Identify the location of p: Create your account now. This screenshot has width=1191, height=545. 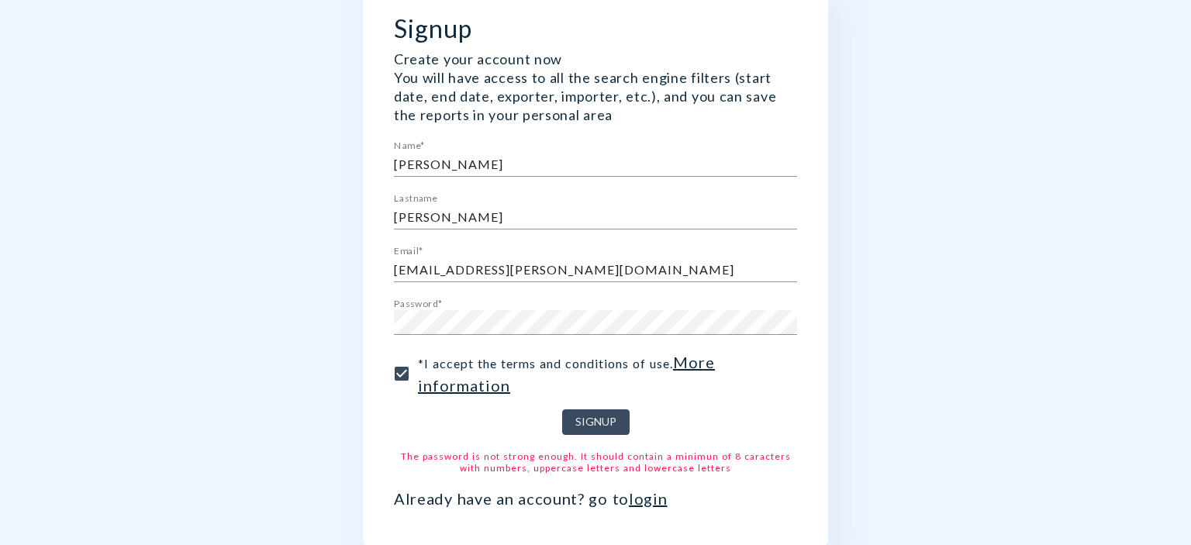
(595, 59).